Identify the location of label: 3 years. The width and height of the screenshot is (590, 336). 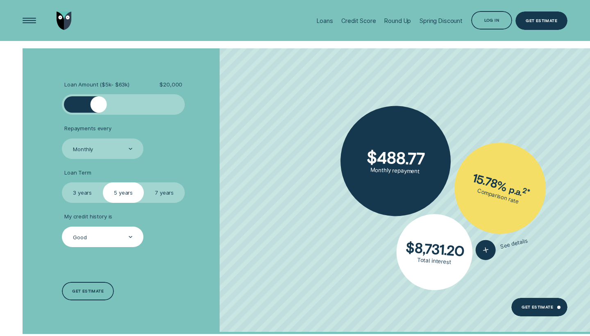
(82, 193).